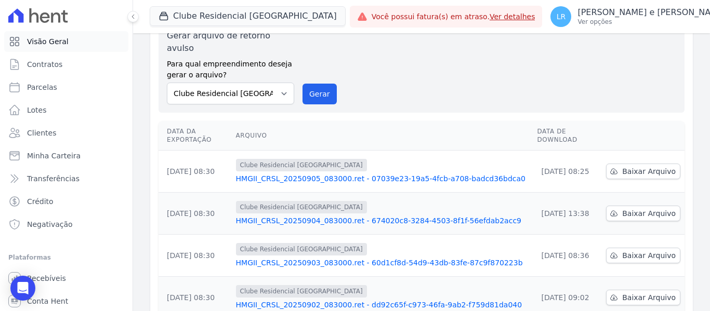  Describe the element at coordinates (66, 110) in the screenshot. I see `a: Lotes` at that location.